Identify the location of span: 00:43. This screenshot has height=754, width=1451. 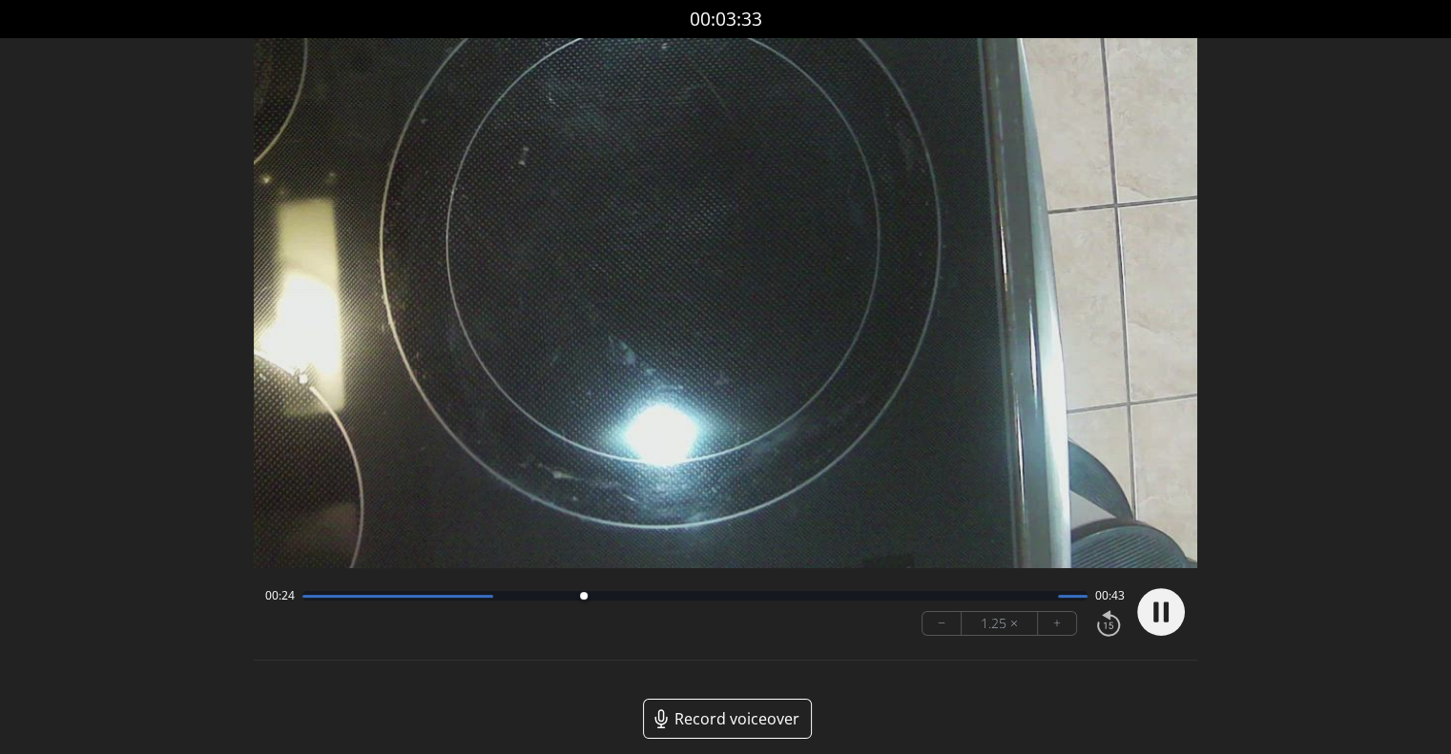
(1109, 596).